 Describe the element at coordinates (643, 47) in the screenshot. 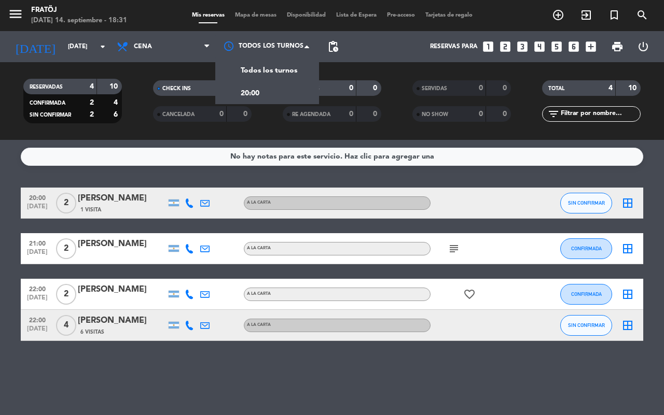

I see `div: LOG OUT` at that location.